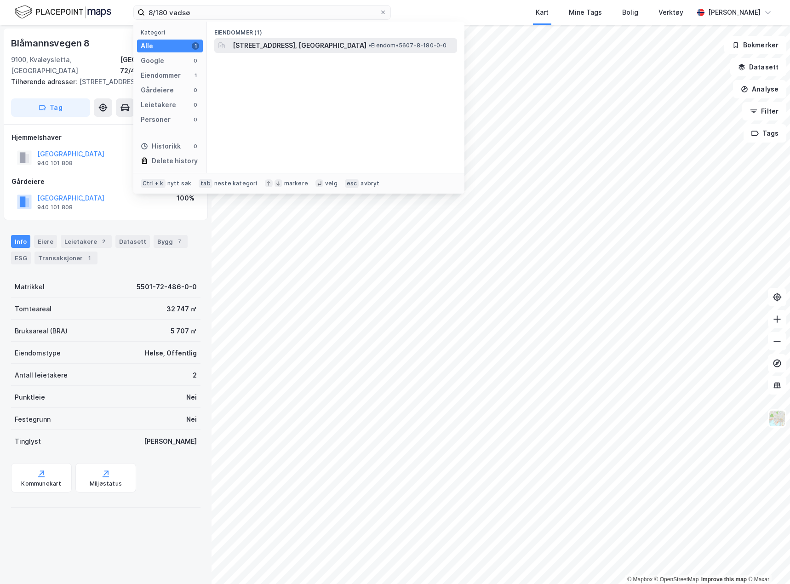  What do you see at coordinates (166, 287) in the screenshot?
I see `div: 5501-72-486-0-0` at bounding box center [166, 287].